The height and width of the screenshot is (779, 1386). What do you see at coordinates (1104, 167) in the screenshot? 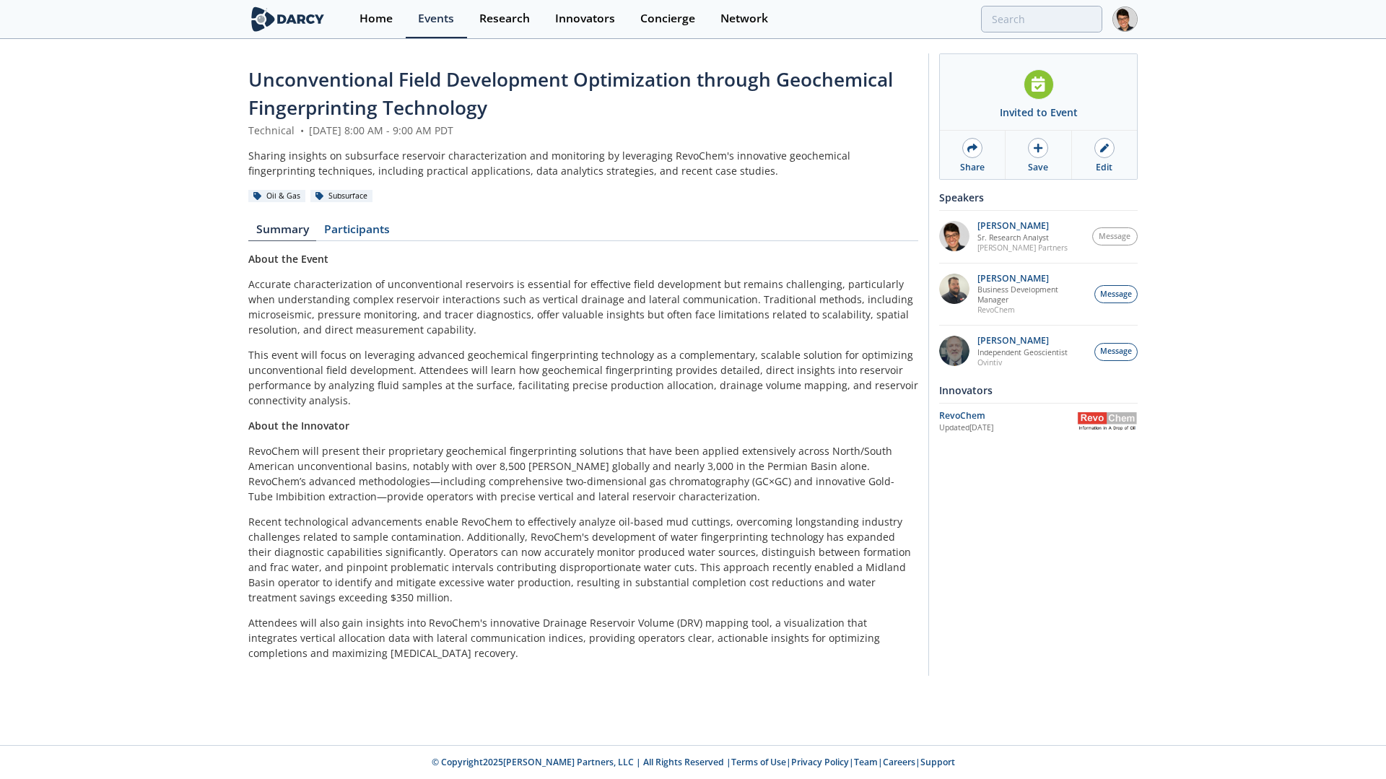
I see `div: Edit` at bounding box center [1104, 167].